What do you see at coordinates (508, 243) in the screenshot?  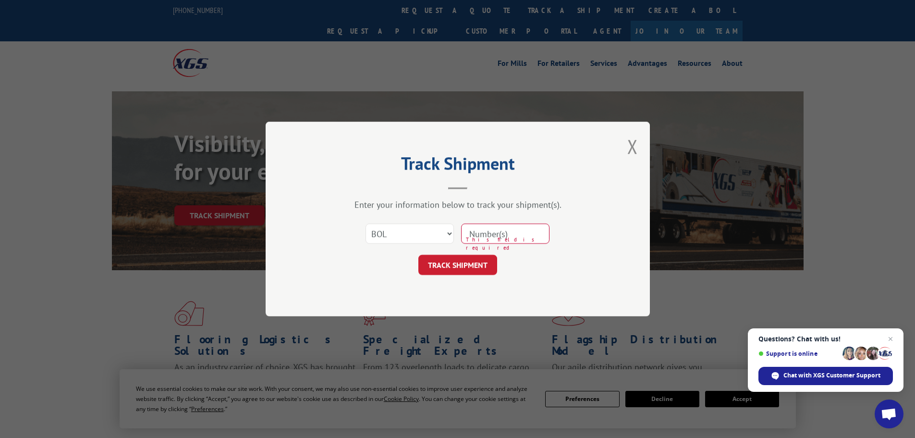 I see `span: This field is required` at bounding box center [508, 243].